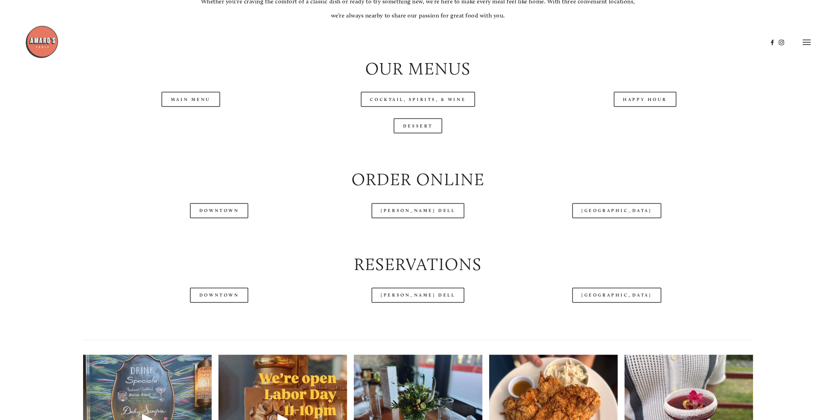 The width and height of the screenshot is (836, 420). What do you see at coordinates (418, 99) in the screenshot?
I see `a: Cocktail, Spirits, & Wine` at bounding box center [418, 99].